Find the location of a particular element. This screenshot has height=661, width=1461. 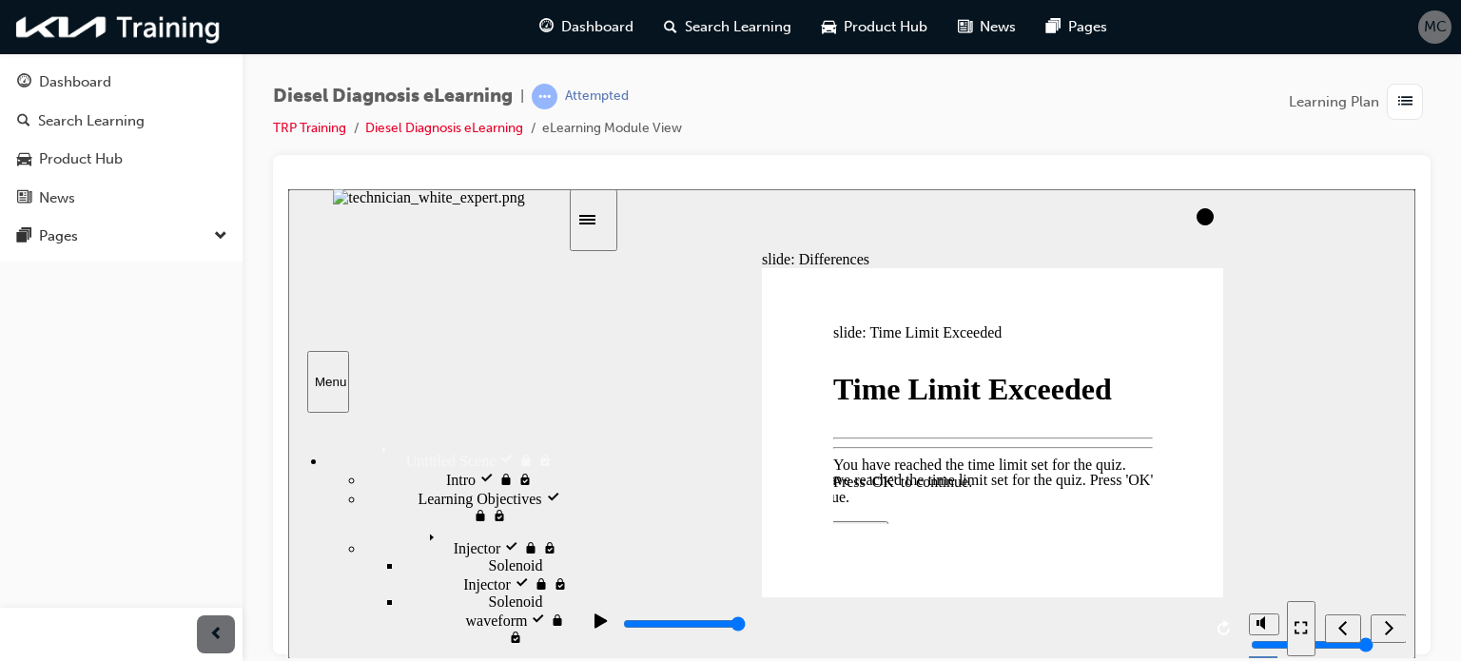

a: Diesel Diagnosis eLearning is located at coordinates (444, 127).